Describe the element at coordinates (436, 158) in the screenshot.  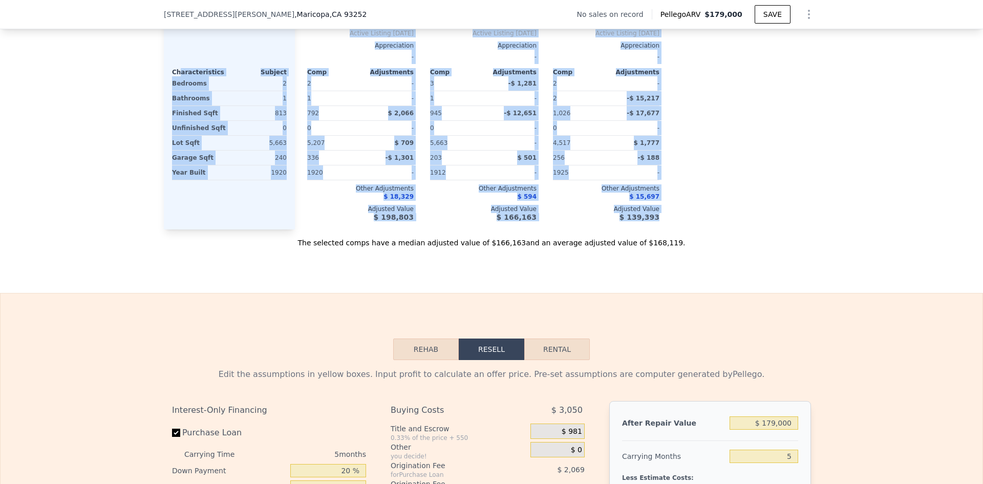
I see `span: 203` at that location.